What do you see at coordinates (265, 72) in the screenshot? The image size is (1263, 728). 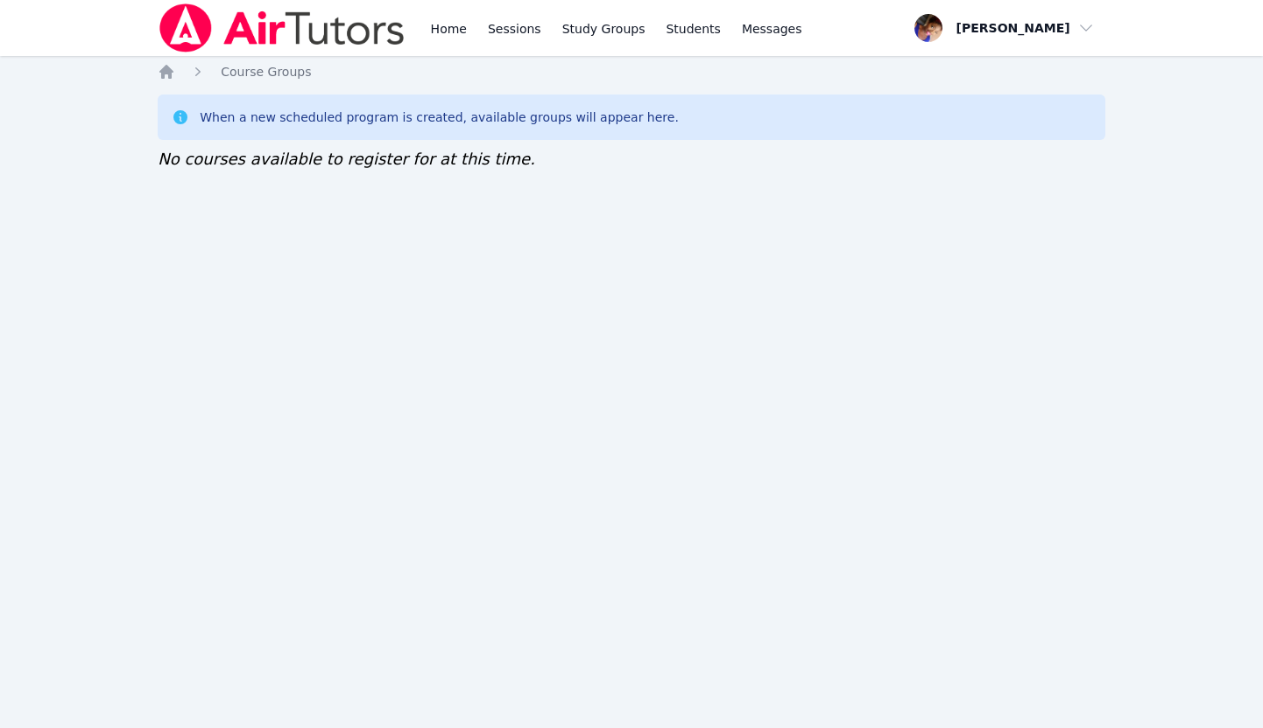 I see `a: Course Groups` at bounding box center [265, 72].